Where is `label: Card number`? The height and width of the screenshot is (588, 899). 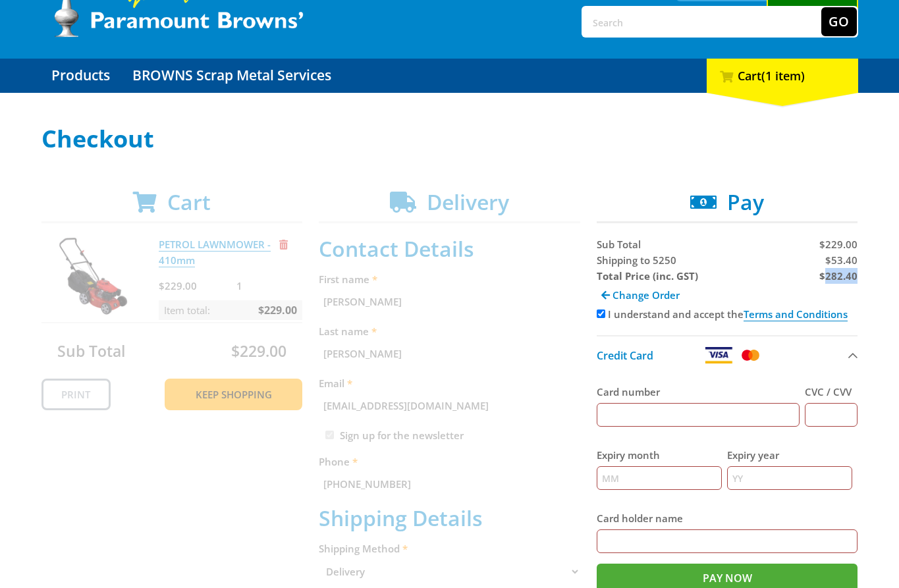 label: Card number is located at coordinates (698, 392).